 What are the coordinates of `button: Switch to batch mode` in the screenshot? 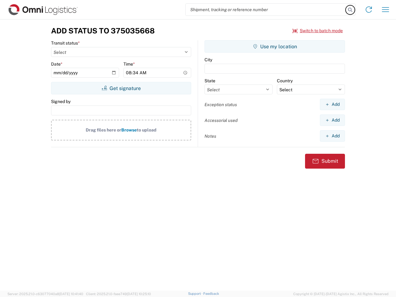 It's located at (317, 31).